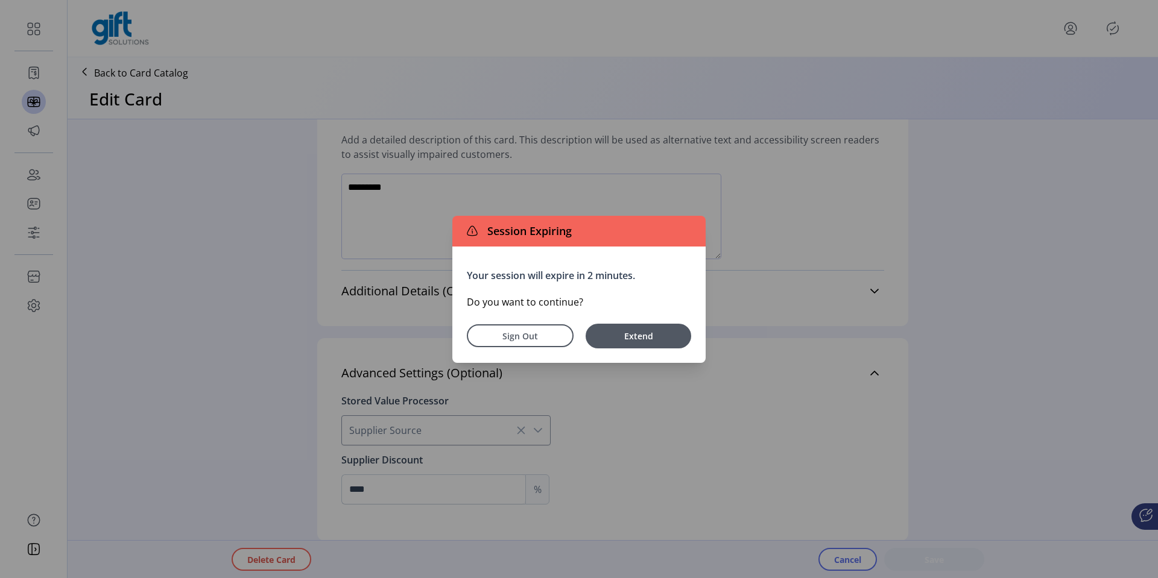  What do you see at coordinates (638, 336) in the screenshot?
I see `button: Extend` at bounding box center [638, 336].